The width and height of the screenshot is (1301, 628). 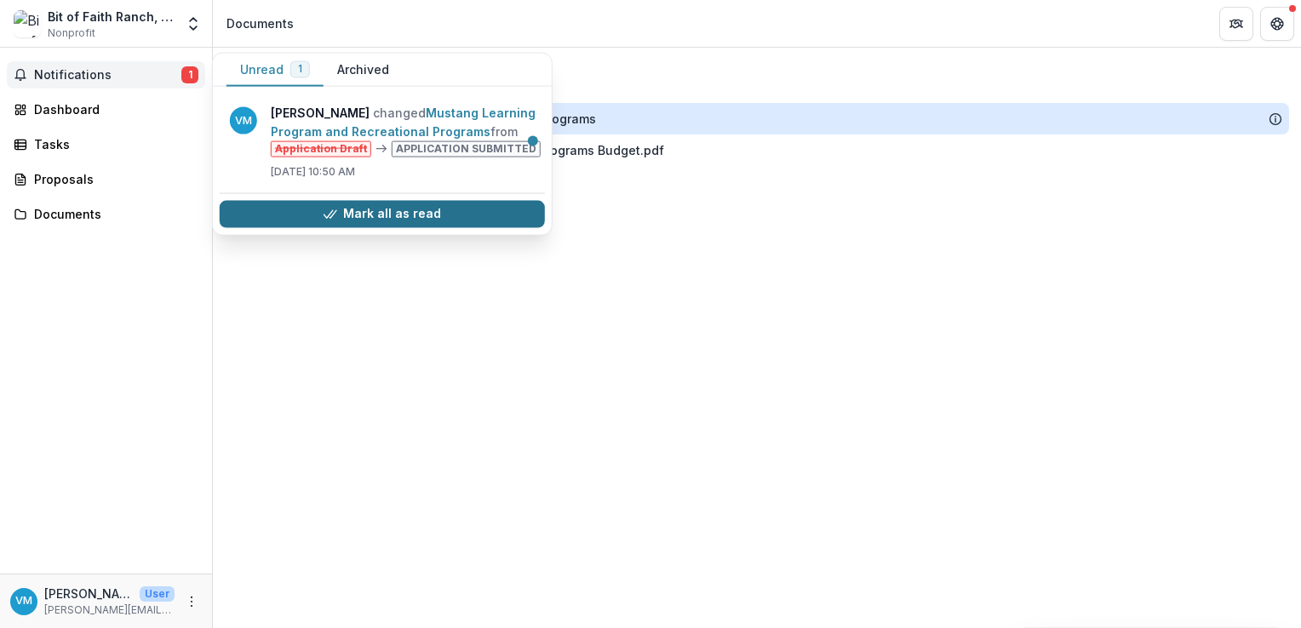 I want to click on button: Unread, so click(x=275, y=70).